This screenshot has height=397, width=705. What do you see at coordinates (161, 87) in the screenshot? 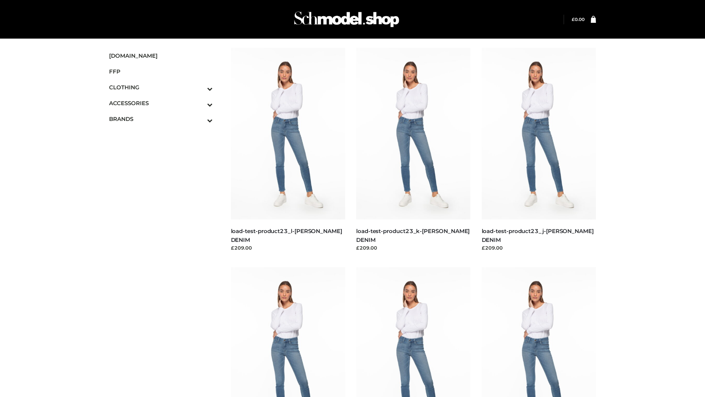
I see `span: CLOTHING` at bounding box center [161, 87].